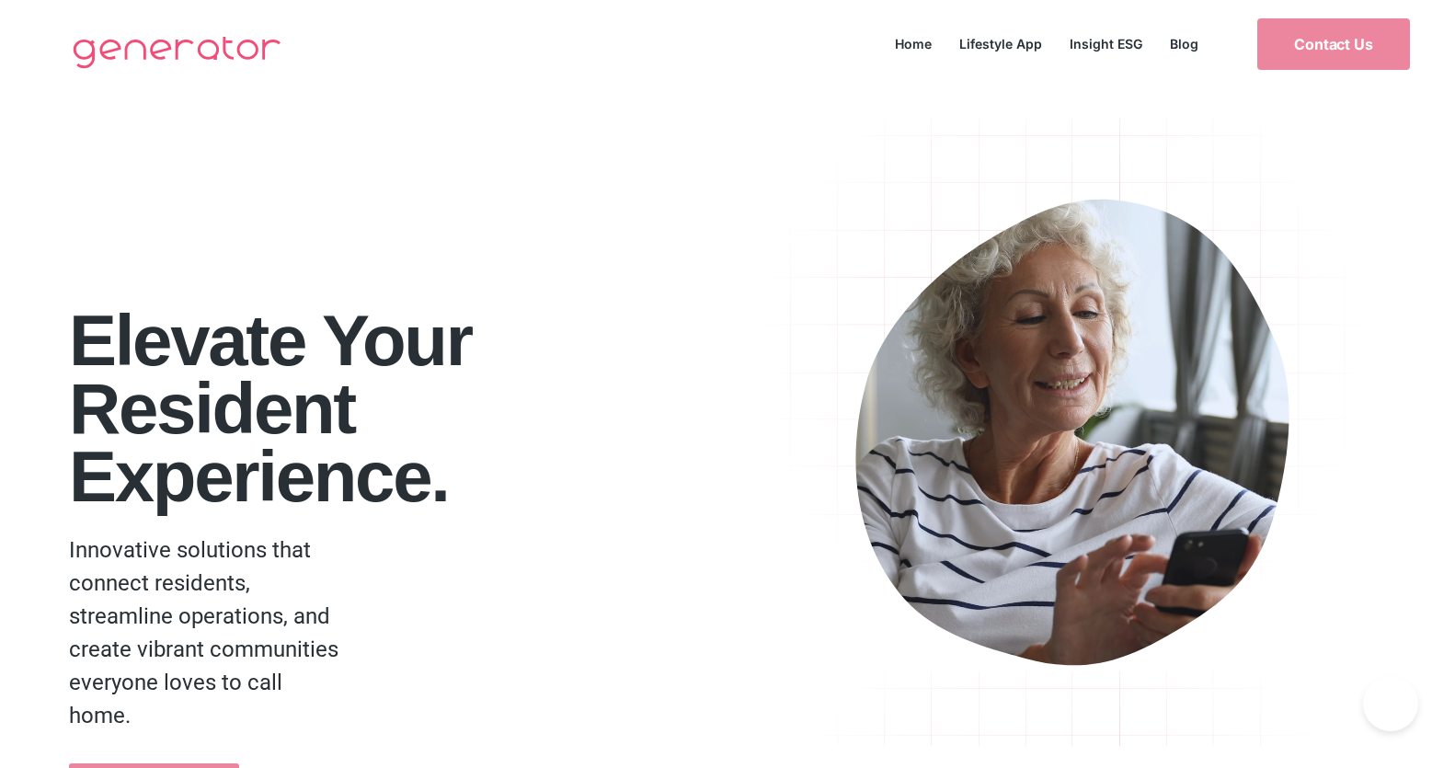  What do you see at coordinates (1046, 43) in the screenshot?
I see `nav: Menu` at bounding box center [1046, 43].